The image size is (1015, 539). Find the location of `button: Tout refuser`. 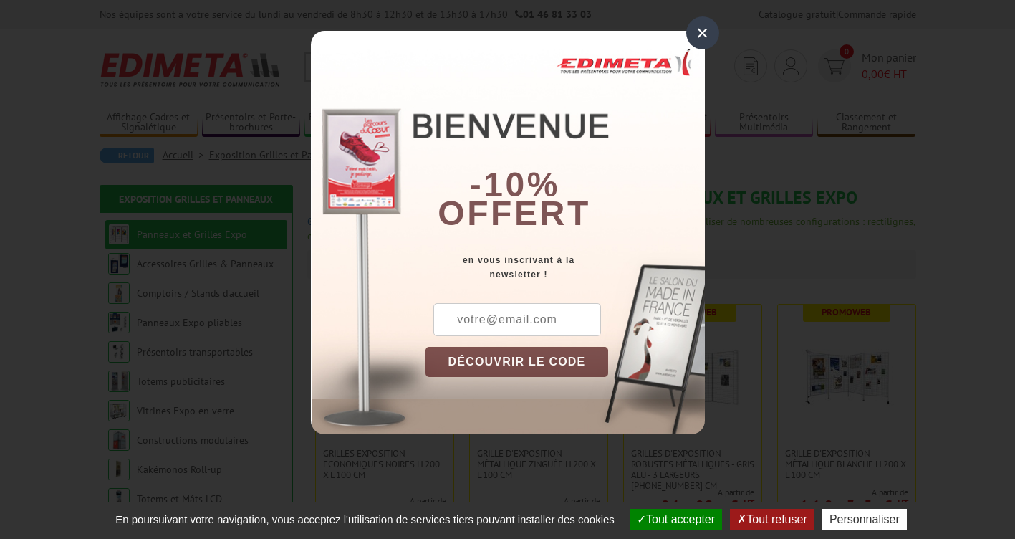

button: Tout refuser is located at coordinates (771, 519).